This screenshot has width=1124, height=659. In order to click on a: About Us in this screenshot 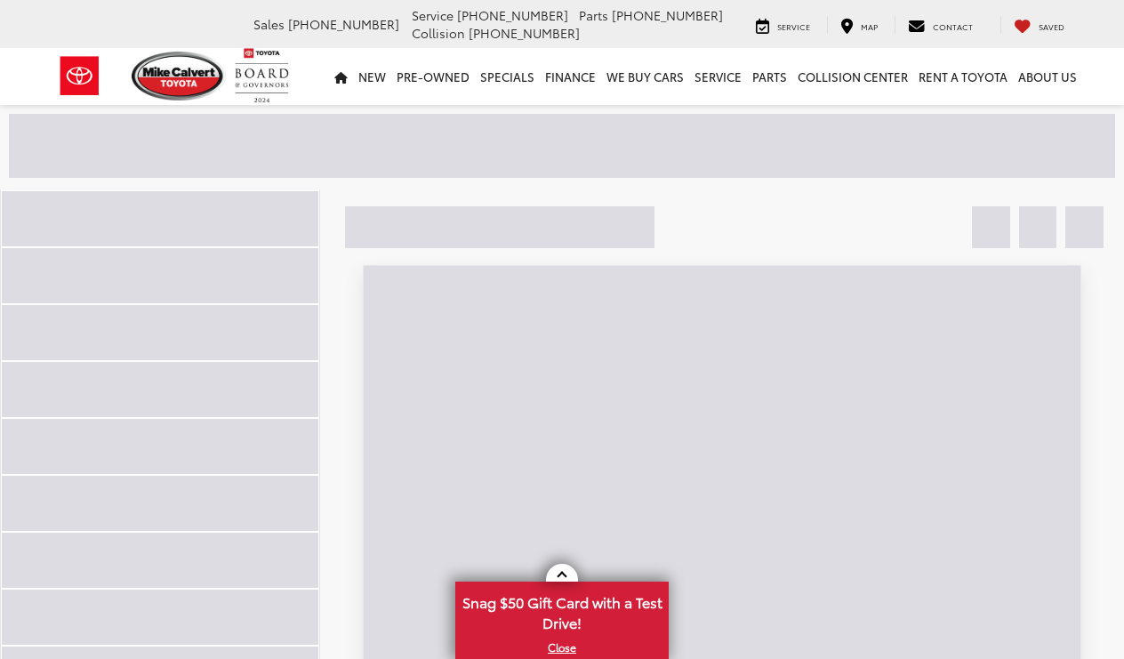, I will do `click(1047, 76)`.